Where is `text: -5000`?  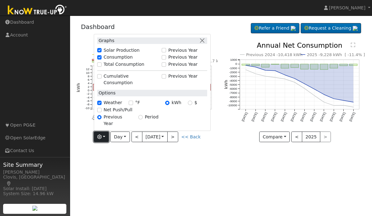 text: -5000 is located at coordinates (233, 84).